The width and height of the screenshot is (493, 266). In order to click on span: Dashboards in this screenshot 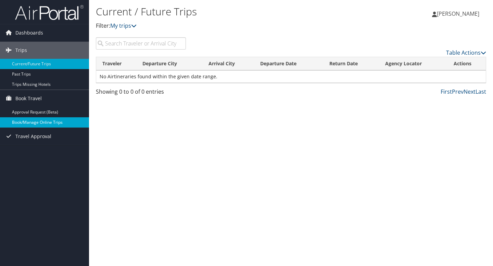, I will do `click(29, 33)`.